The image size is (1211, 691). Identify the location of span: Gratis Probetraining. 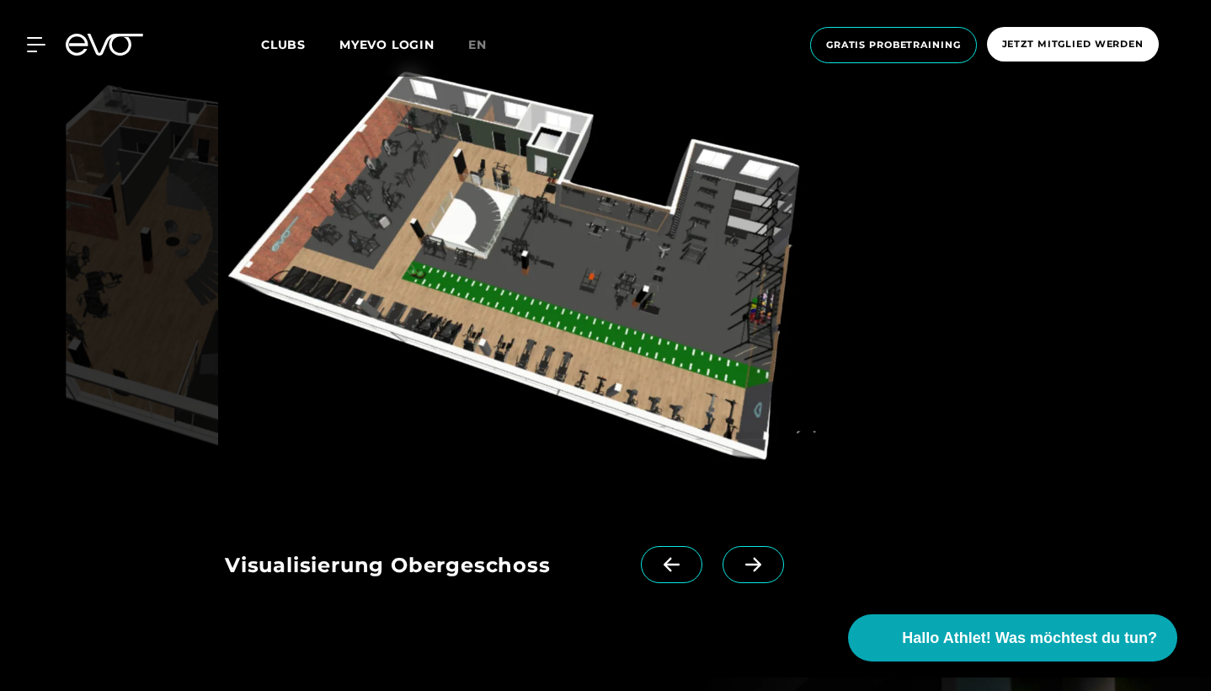
(894, 45).